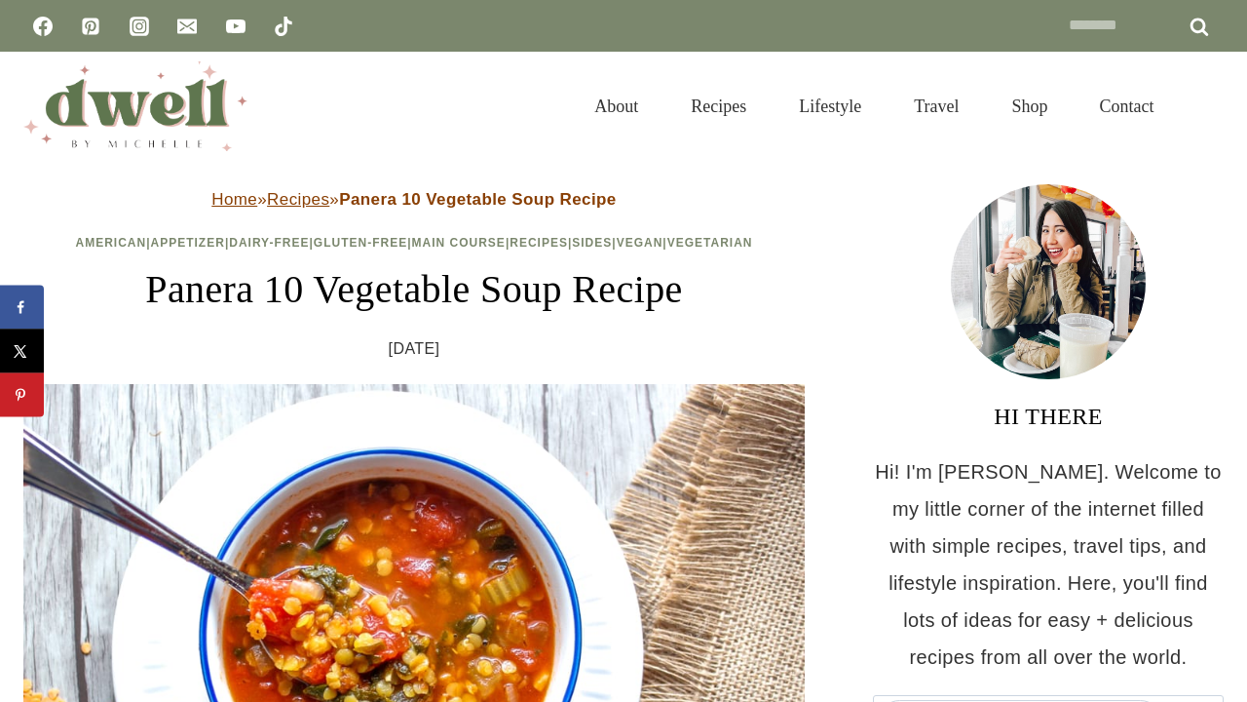 The image size is (1247, 702). Describe the element at coordinates (936, 106) in the screenshot. I see `a: Travel` at that location.